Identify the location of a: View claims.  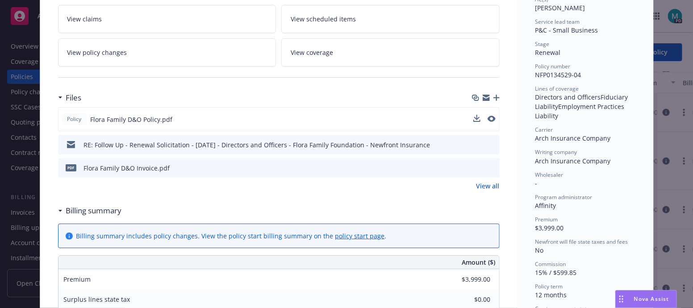
(167, 19).